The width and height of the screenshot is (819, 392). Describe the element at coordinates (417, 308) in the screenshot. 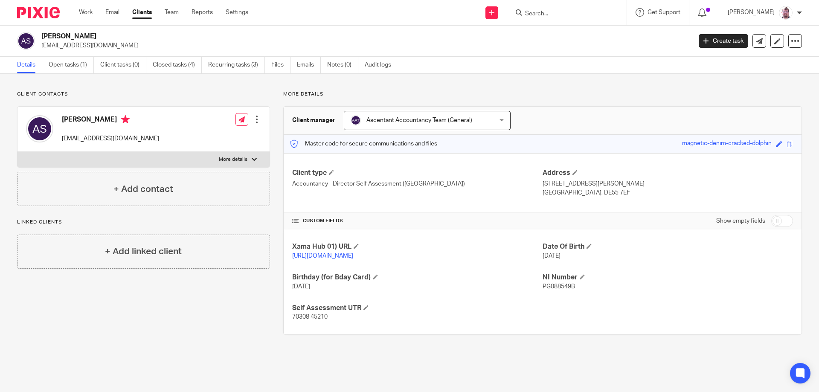

I see `h4: Self Assessment UTR` at that location.